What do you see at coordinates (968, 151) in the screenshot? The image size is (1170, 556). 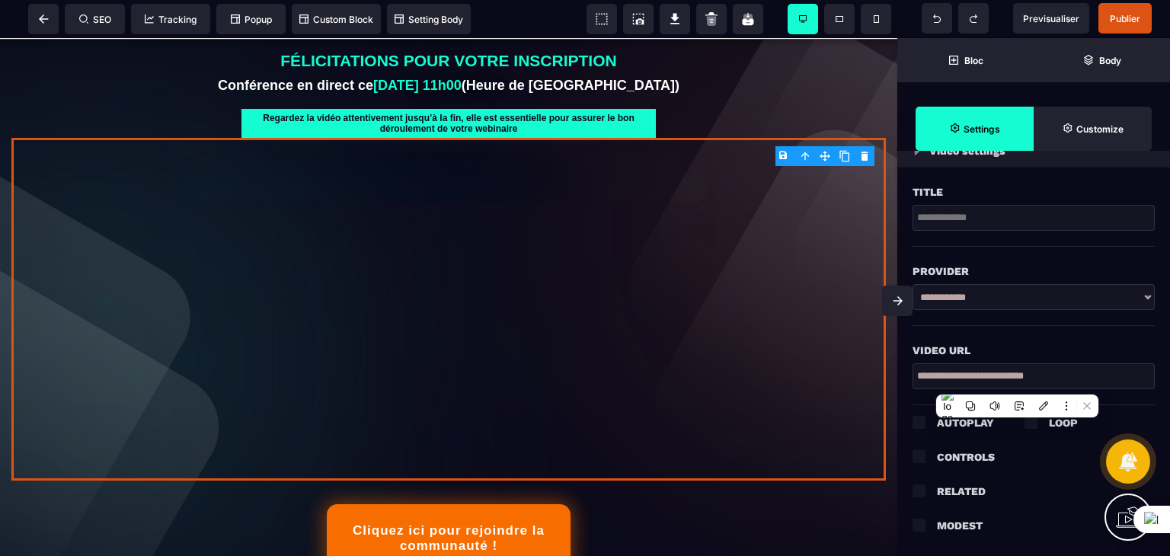 I see `p: Video settings` at bounding box center [968, 151].